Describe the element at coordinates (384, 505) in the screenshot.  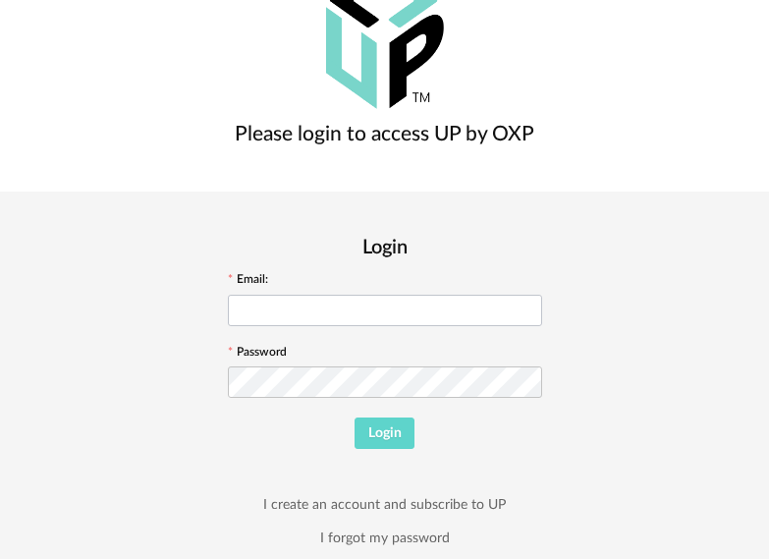
I see `a: I create an account and subscribe to UP` at that location.